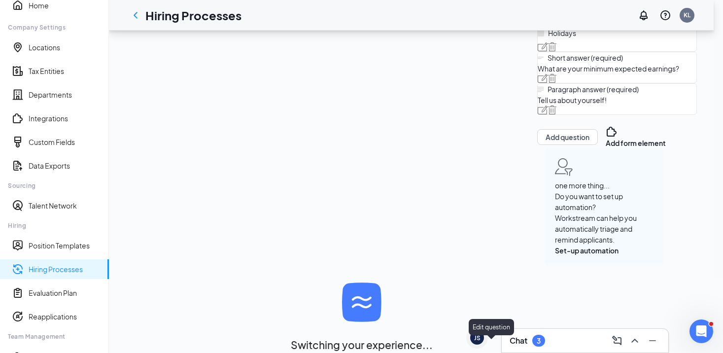 Image resolution: width=723 pixels, height=353 pixels. I want to click on button: Minimize, so click(652, 340).